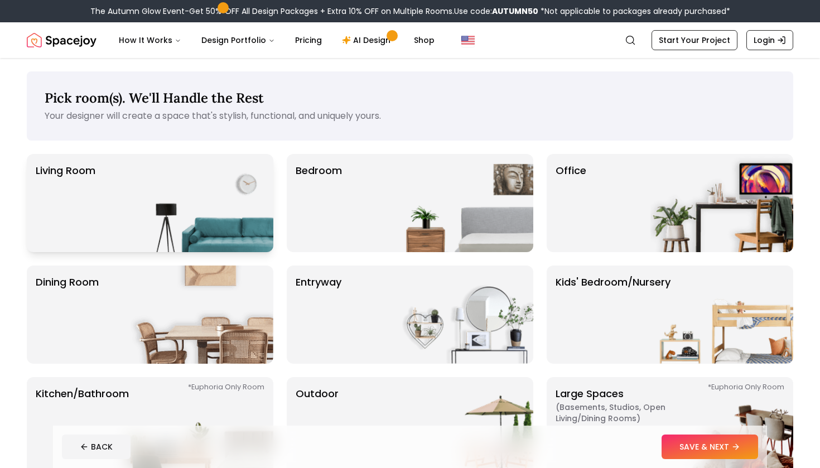  I want to click on a: Start Your Project, so click(694, 40).